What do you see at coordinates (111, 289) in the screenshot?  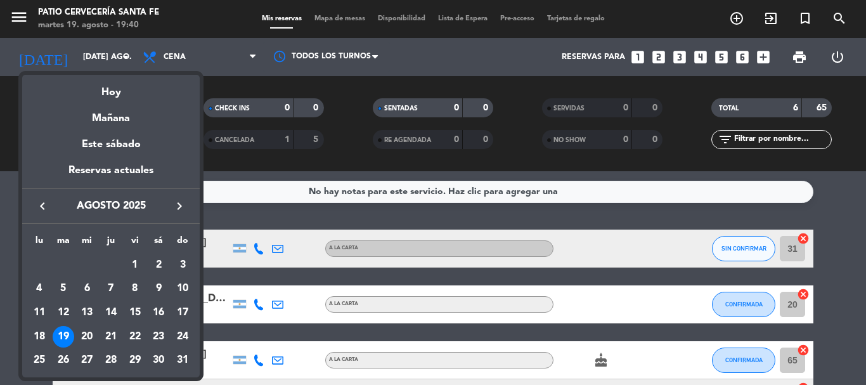 I see `td: 7 de agosto de 2025` at bounding box center [111, 289].